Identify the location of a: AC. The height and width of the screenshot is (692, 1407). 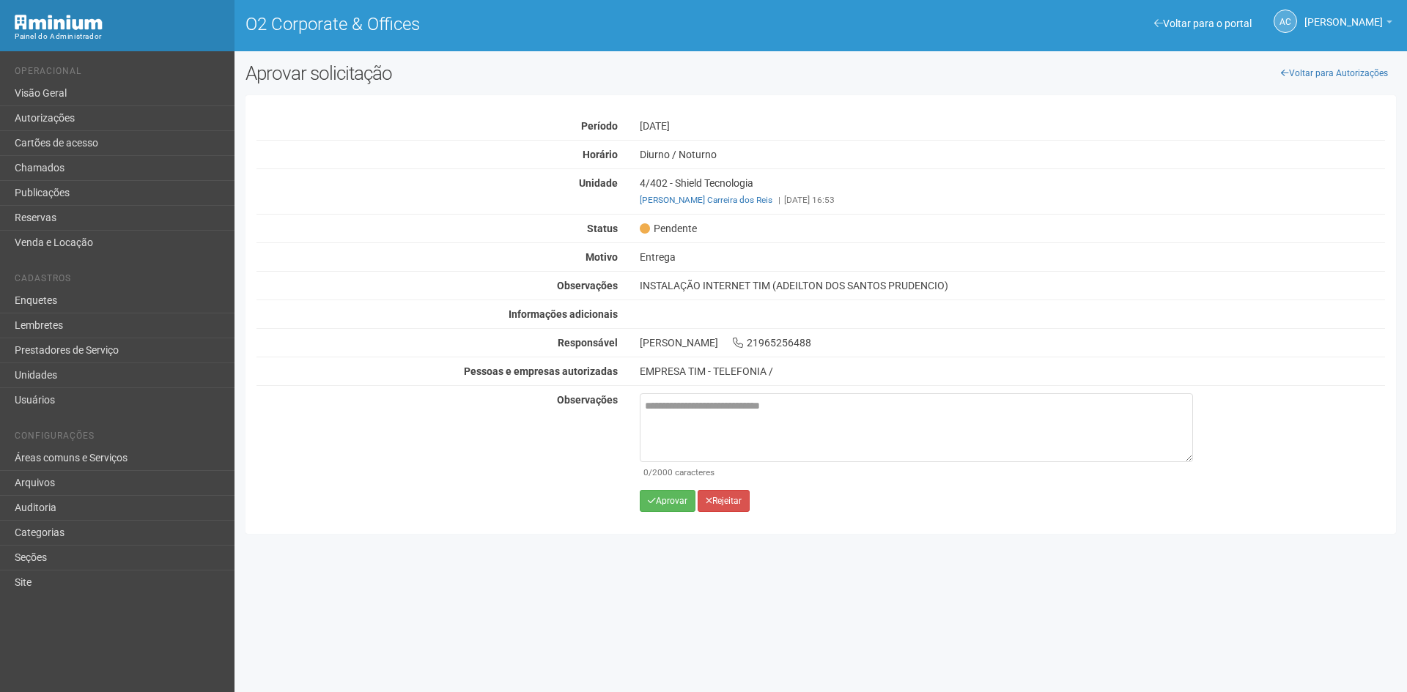
(1285, 21).